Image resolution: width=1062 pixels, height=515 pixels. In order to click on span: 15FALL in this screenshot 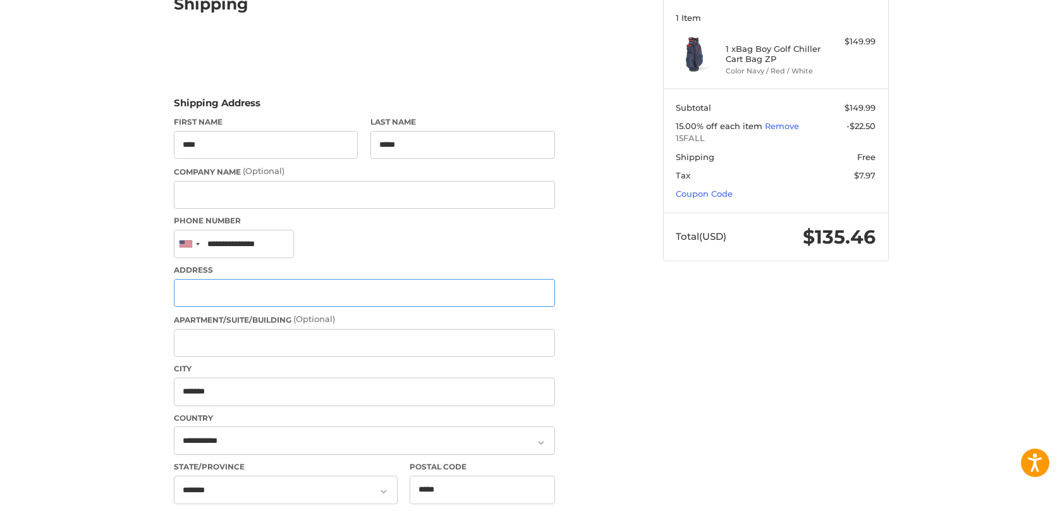, I will do `click(776, 138)`.